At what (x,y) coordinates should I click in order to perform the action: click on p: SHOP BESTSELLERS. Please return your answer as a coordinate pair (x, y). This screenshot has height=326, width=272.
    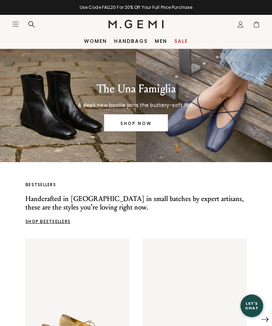
    Looking at the image, I should click on (136, 222).